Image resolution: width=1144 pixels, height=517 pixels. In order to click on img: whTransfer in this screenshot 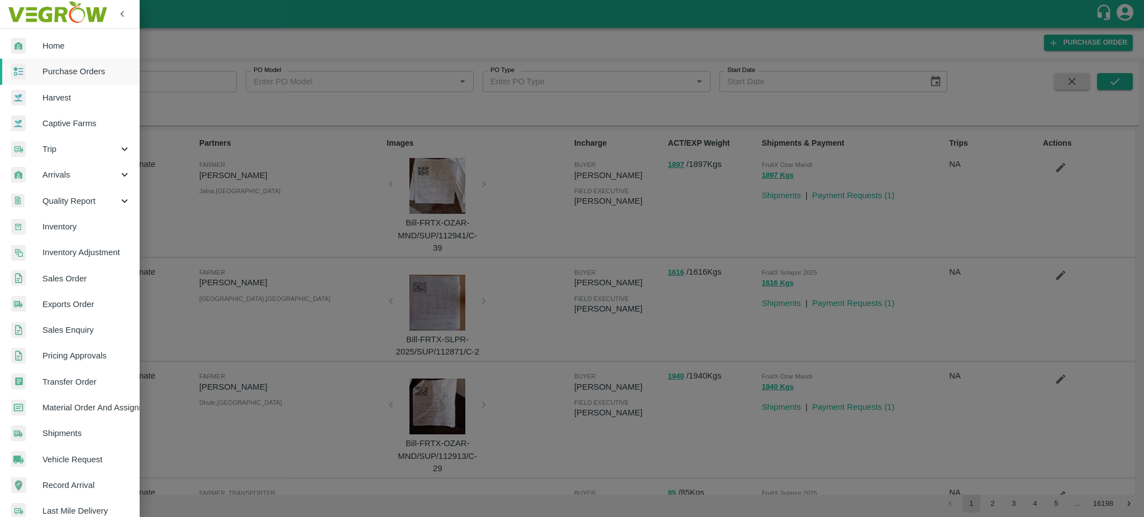, I will do `click(18, 381)`.